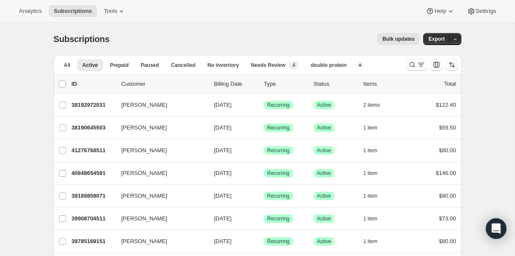  Describe the element at coordinates (30, 11) in the screenshot. I see `span: Analytics` at that location.